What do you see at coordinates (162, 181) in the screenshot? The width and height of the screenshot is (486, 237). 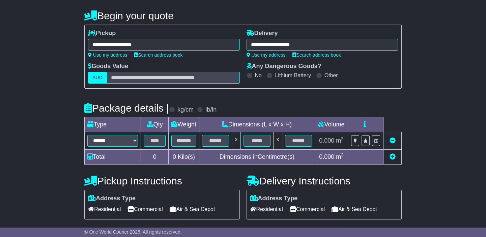 I see `h4: Pickup Instructions` at bounding box center [162, 181].